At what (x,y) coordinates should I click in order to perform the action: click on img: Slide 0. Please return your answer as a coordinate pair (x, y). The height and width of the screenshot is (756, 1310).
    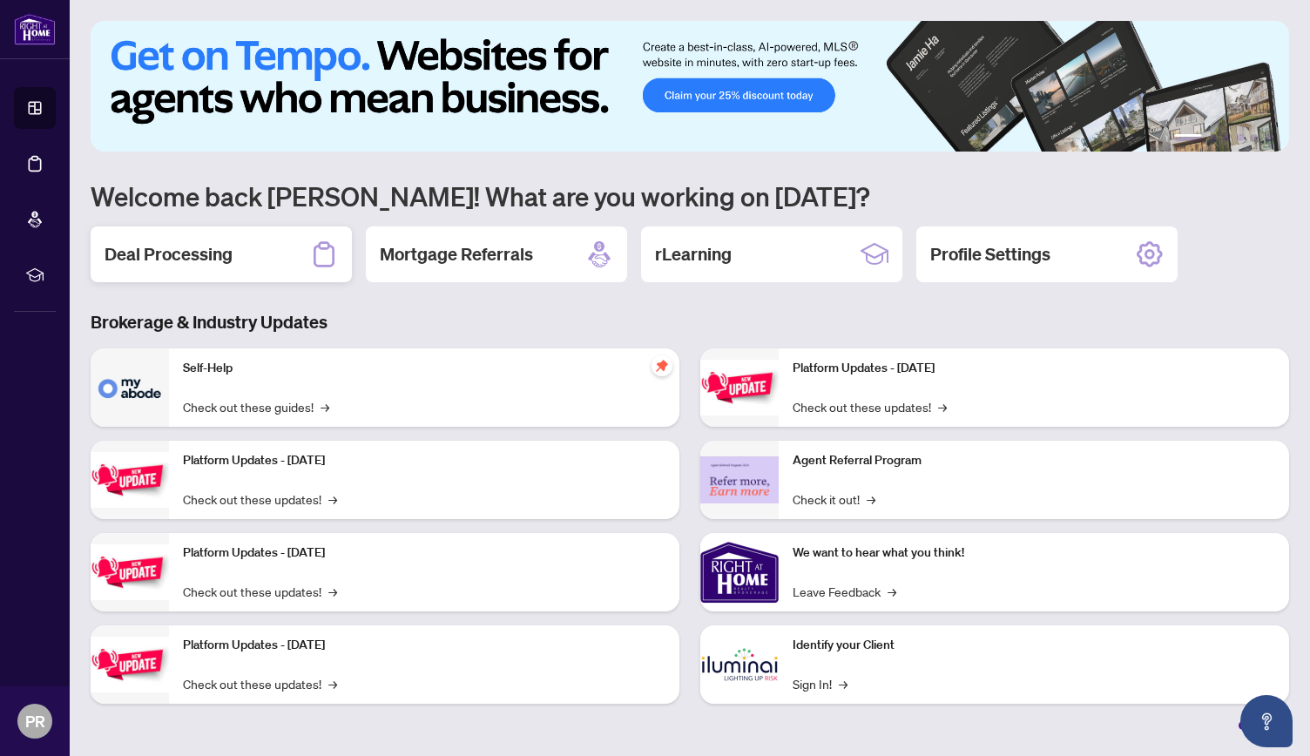
    Looking at the image, I should click on (690, 86).